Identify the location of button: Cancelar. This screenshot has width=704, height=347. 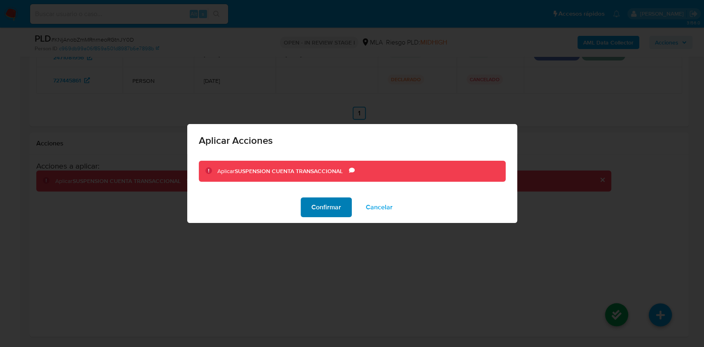
(379, 208).